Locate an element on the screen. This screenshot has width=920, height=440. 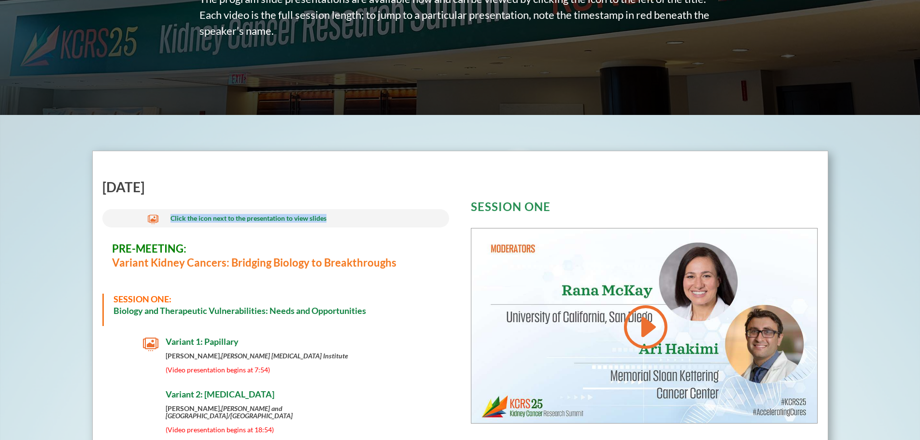
strong: Biology and Therapeutic Vulnerabilities: Needs and Opportunities is located at coordinates (240, 311).